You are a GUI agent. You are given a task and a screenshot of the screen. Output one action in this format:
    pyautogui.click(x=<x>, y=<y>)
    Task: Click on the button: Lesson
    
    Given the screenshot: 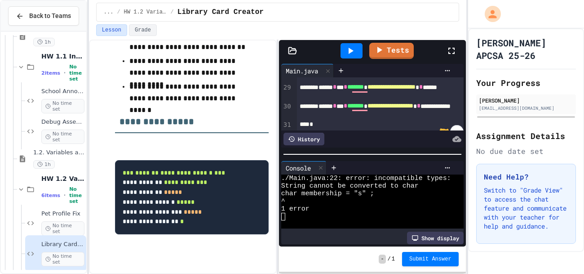 What is the action you would take?
    pyautogui.click(x=111, y=30)
    